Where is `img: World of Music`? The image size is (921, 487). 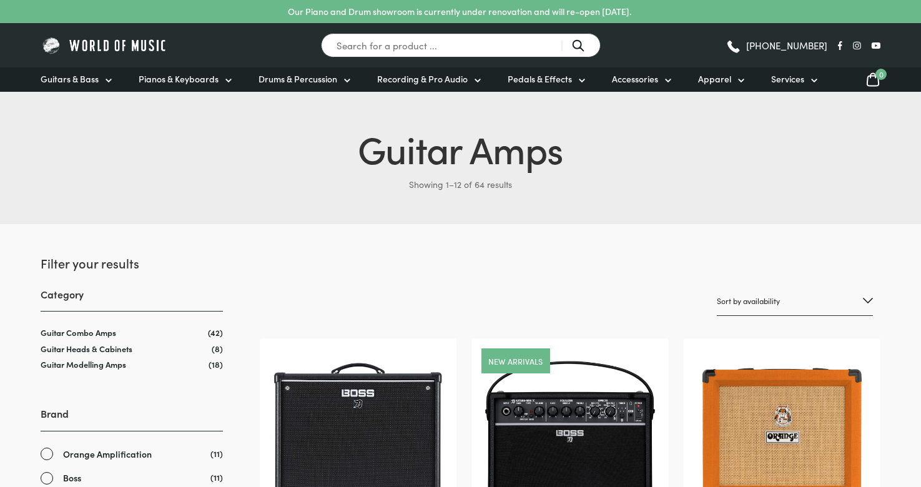 img: World of Music is located at coordinates (104, 45).